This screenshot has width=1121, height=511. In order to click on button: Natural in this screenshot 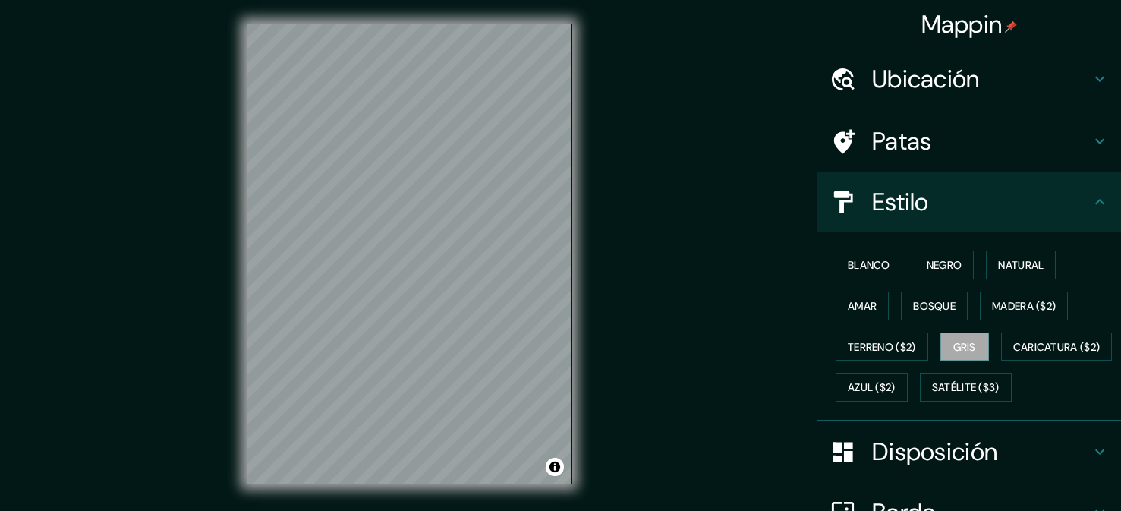, I will do `click(1020, 265)`.